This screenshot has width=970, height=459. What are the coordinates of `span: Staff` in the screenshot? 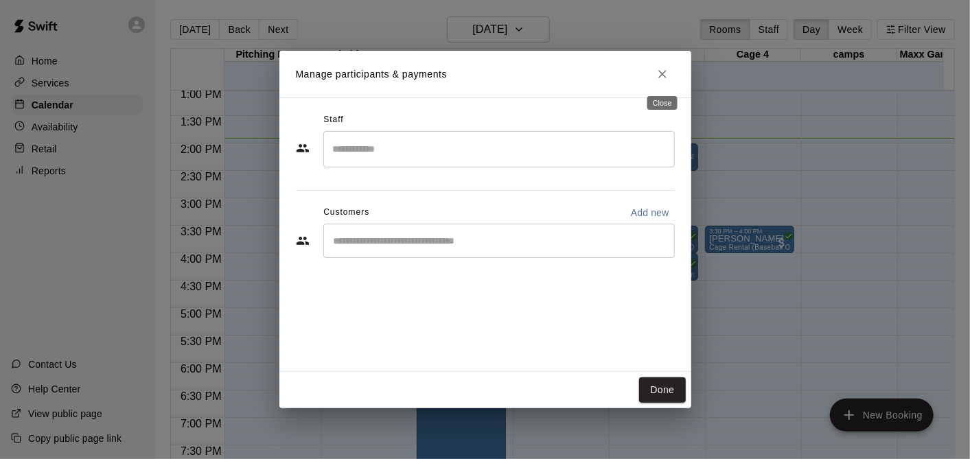 It's located at (333, 120).